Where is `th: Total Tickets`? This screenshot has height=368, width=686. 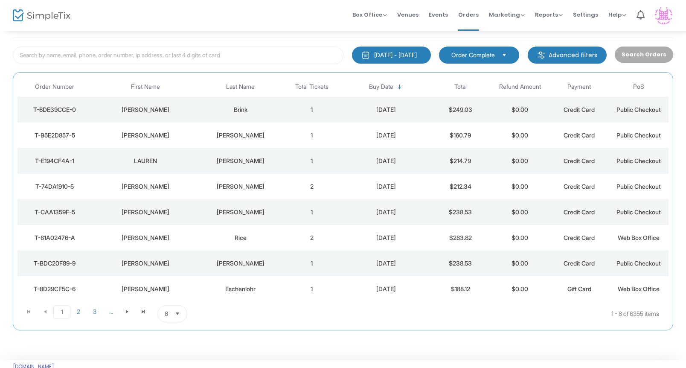
th: Total Tickets is located at coordinates (311, 87).